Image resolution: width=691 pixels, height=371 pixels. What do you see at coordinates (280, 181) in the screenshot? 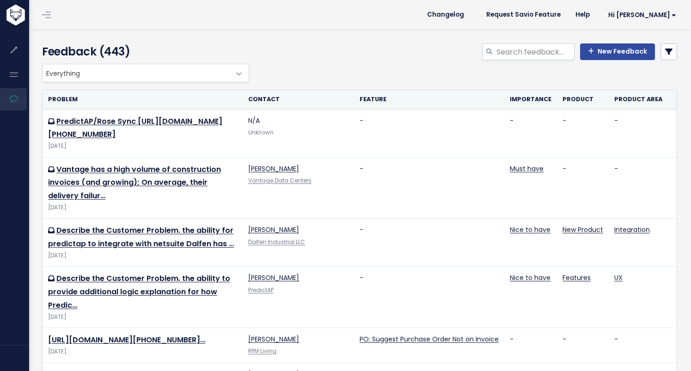
I see `a: Vantage Data Centers` at bounding box center [280, 181].